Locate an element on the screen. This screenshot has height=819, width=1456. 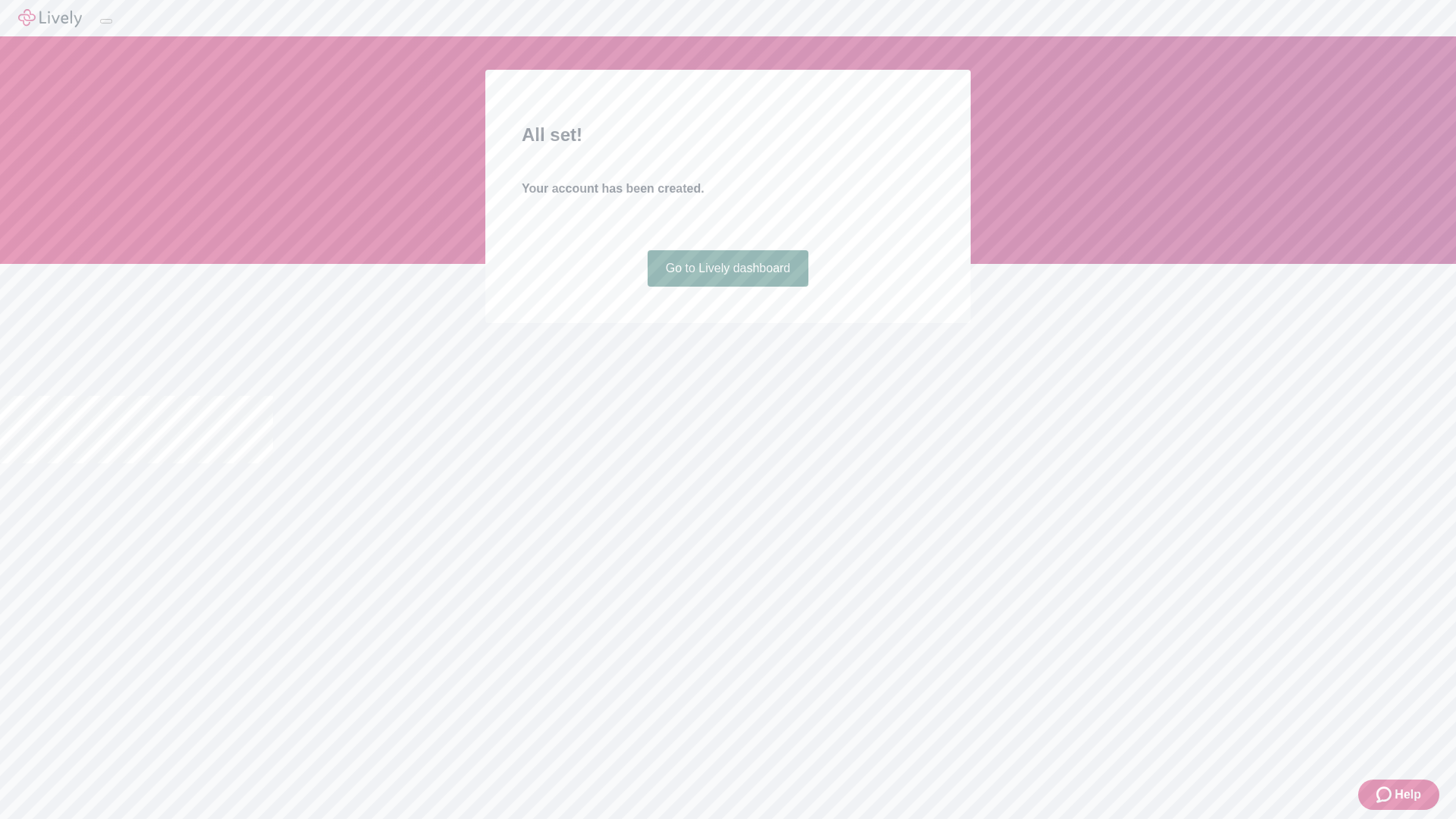
button: Zendesk support iconHelp is located at coordinates (1398, 794).